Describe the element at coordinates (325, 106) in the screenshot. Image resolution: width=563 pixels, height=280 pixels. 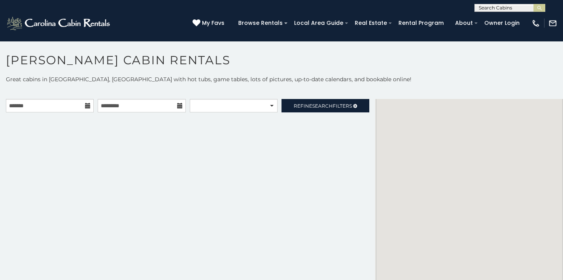
I see `a: RefineSearchFilters` at that location.